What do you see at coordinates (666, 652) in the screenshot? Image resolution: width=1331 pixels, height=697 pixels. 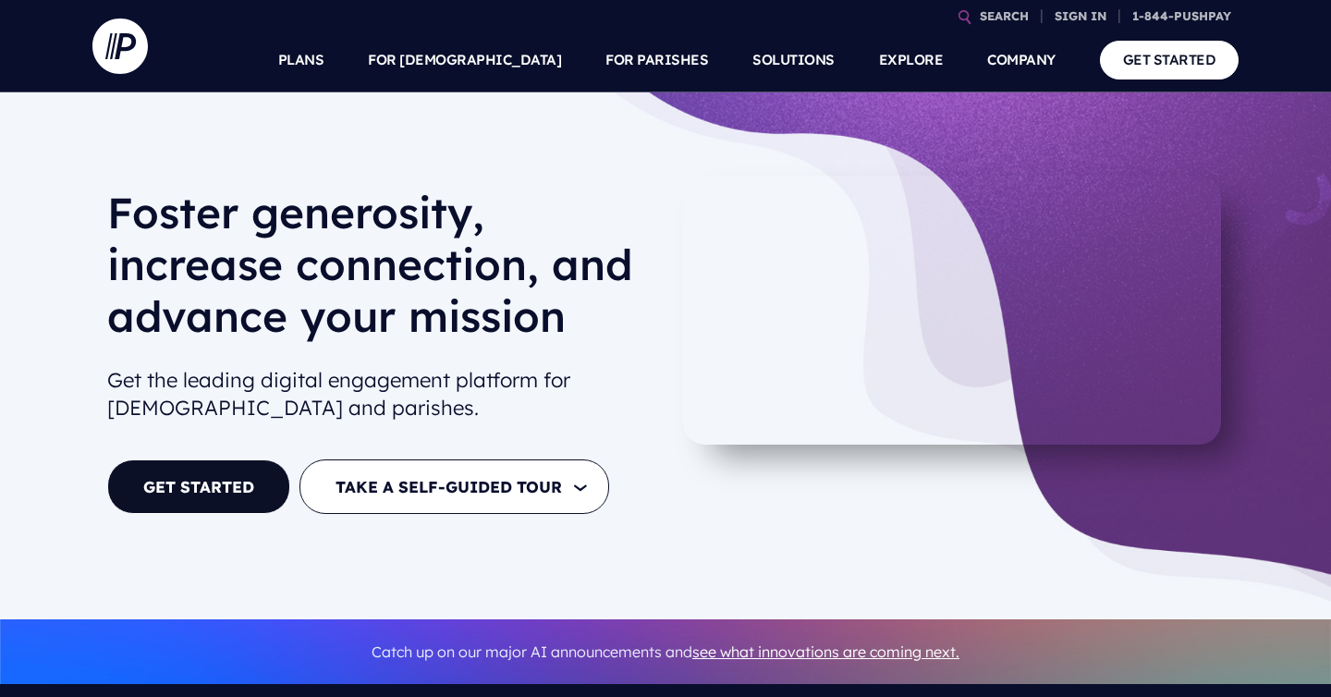 I see `p: Catch up on our major AI announcements and` at bounding box center [666, 652].